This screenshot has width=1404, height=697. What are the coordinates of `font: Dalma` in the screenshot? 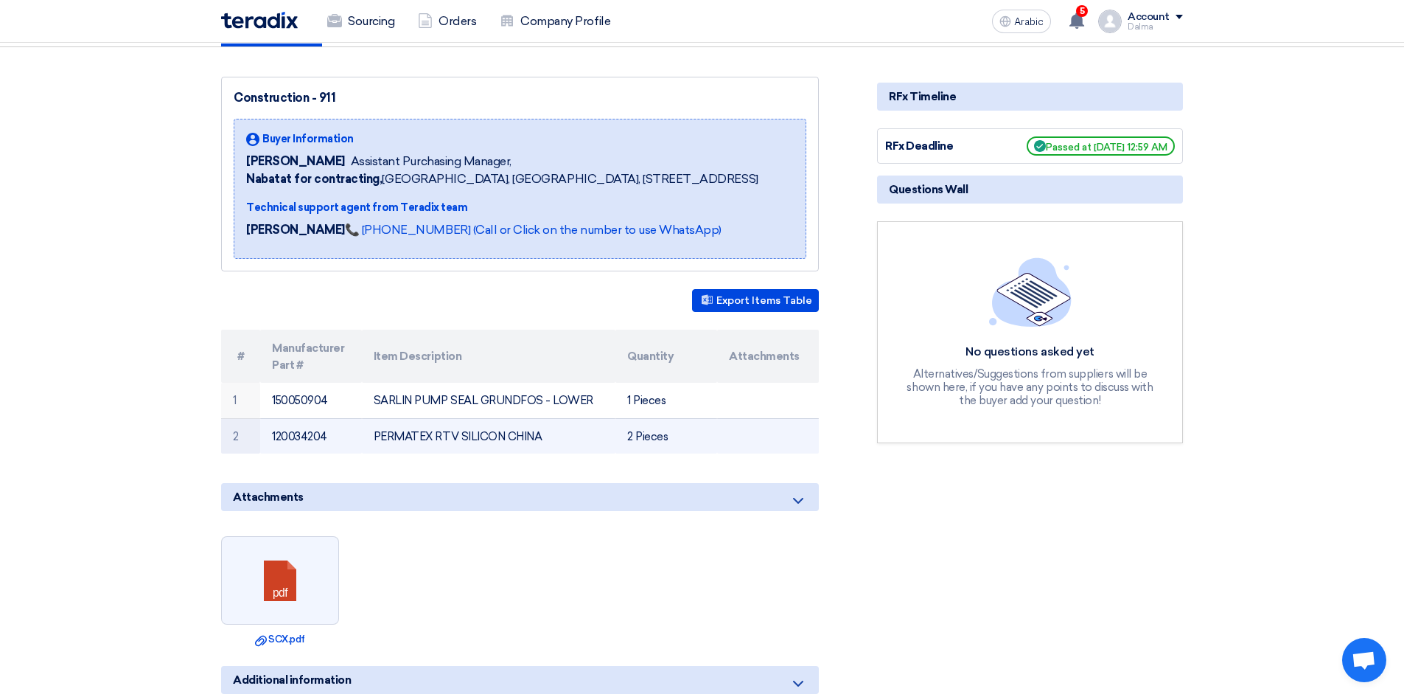 It's located at (1140, 27).